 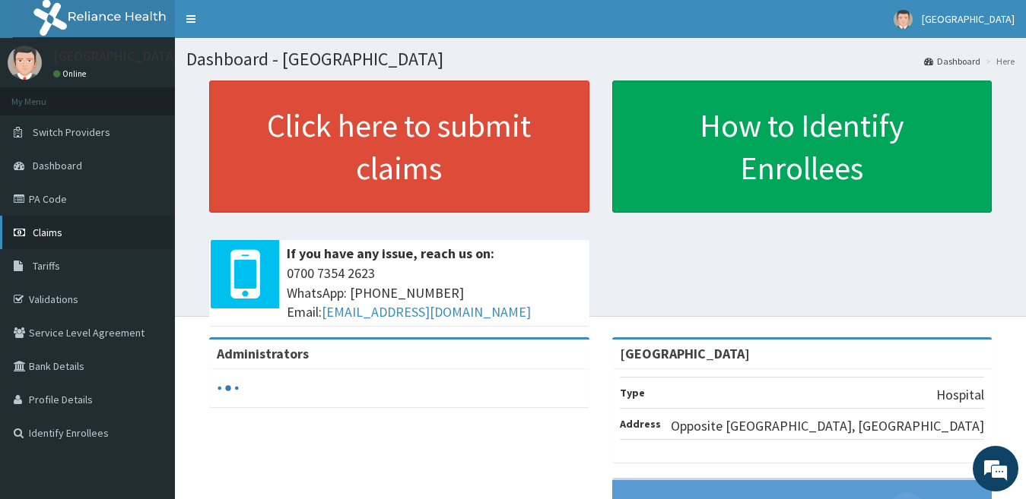 I want to click on span: We're online!, so click(x=149, y=228).